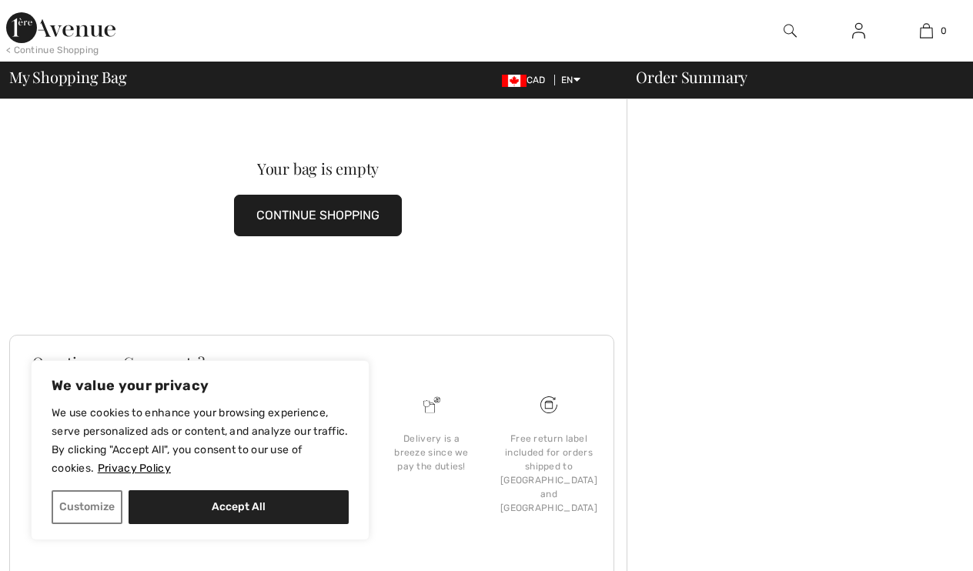  I want to click on div: Delivery is a breeze since we pay the duties!, so click(431, 453).